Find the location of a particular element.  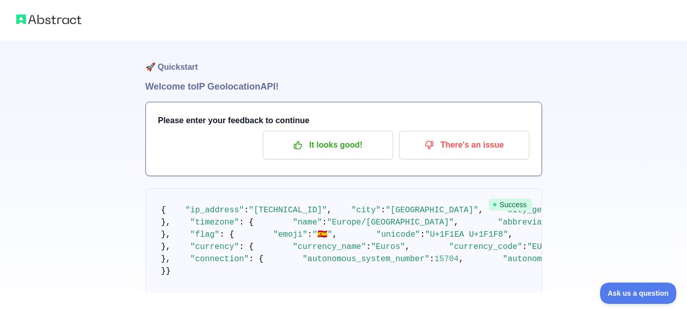

span: "autonomous_system_organization" is located at coordinates (581, 259).